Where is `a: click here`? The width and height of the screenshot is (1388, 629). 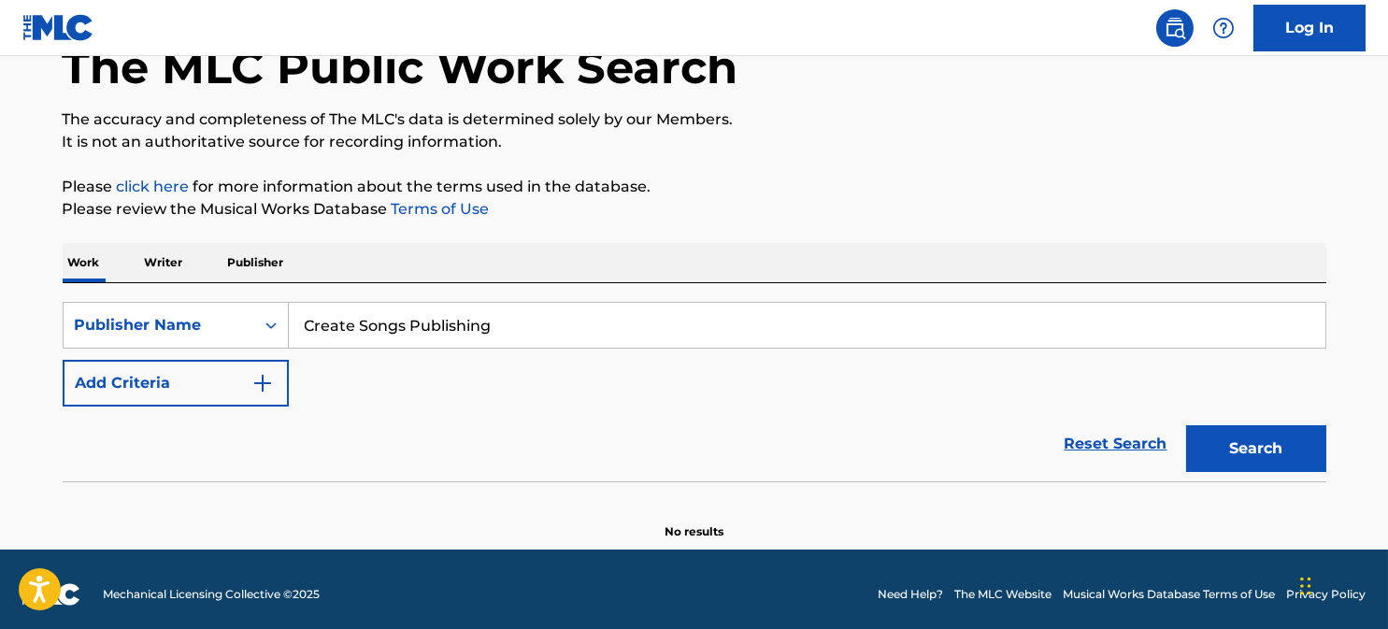 a: click here is located at coordinates (153, 186).